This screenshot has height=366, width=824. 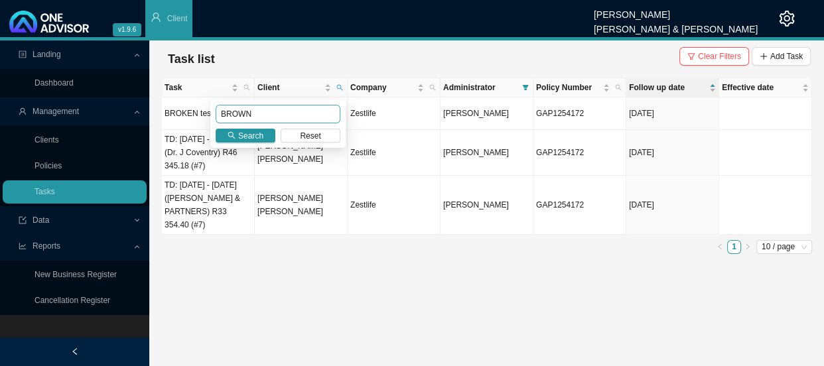 I want to click on a: Policies, so click(x=48, y=166).